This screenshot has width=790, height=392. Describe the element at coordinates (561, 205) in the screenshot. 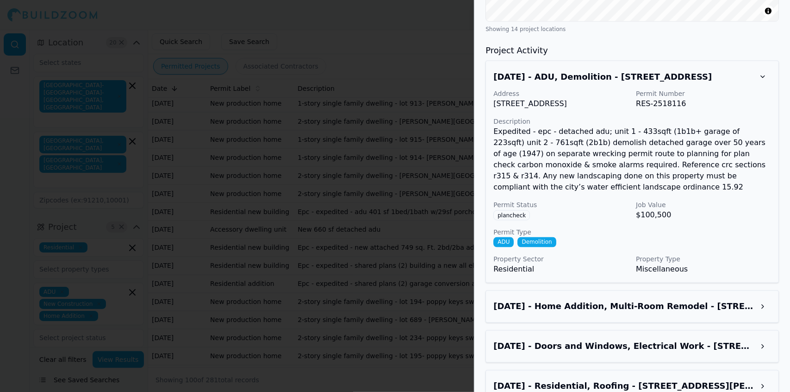

I see `p: Permit Status` at that location.